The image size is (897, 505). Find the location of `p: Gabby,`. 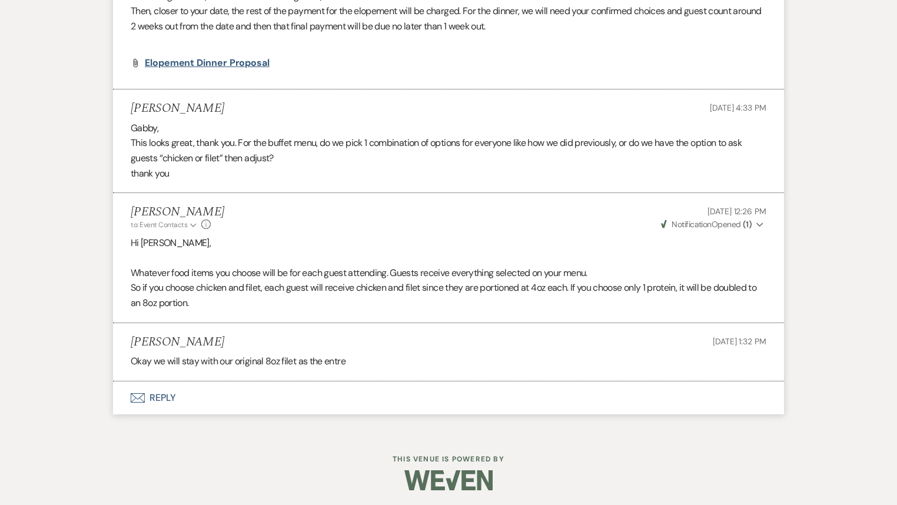

p: Gabby, is located at coordinates (449, 128).